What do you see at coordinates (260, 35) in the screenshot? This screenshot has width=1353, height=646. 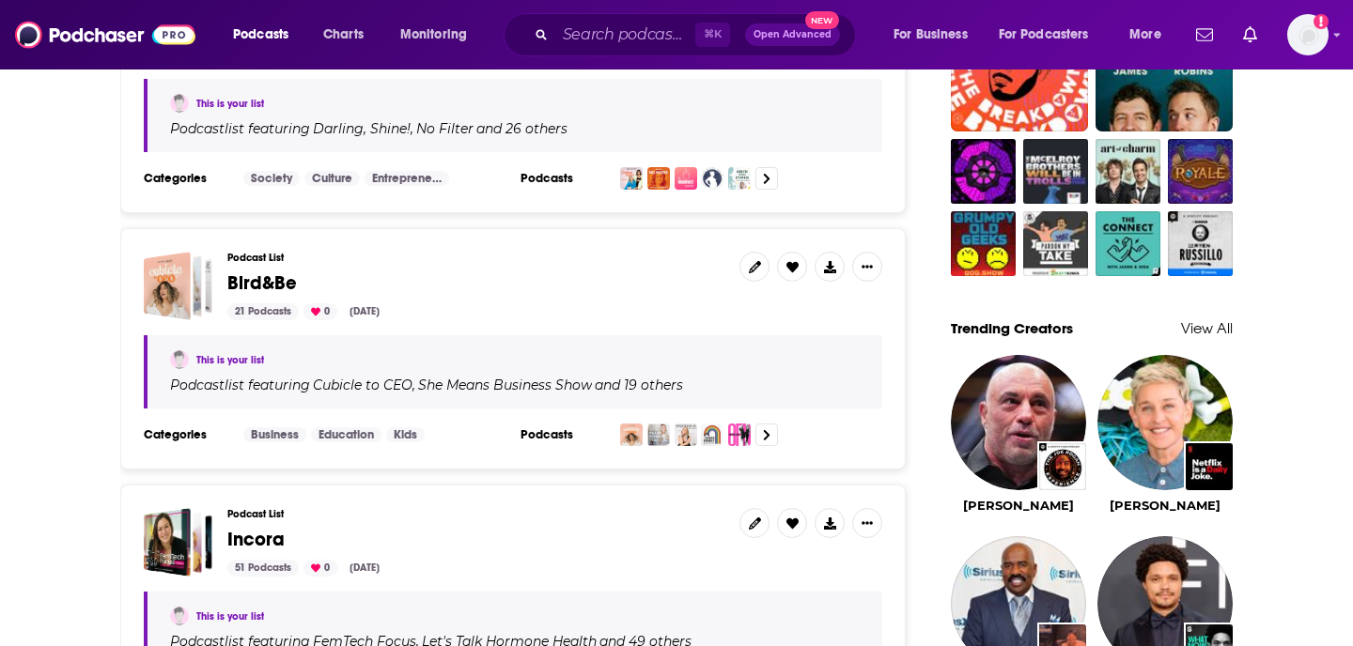 I see `span: Podcasts` at bounding box center [260, 35].